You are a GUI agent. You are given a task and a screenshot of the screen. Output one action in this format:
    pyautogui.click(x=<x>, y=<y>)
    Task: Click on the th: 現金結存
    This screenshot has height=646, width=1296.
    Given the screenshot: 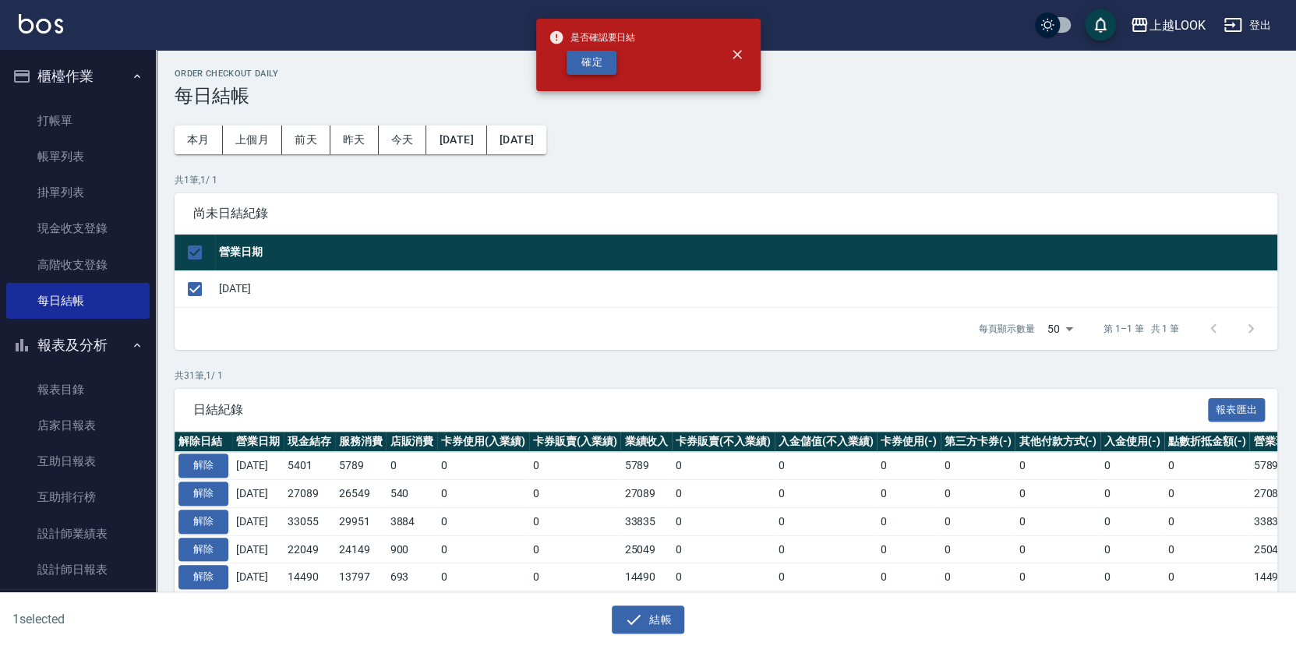 What is the action you would take?
    pyautogui.click(x=309, y=442)
    